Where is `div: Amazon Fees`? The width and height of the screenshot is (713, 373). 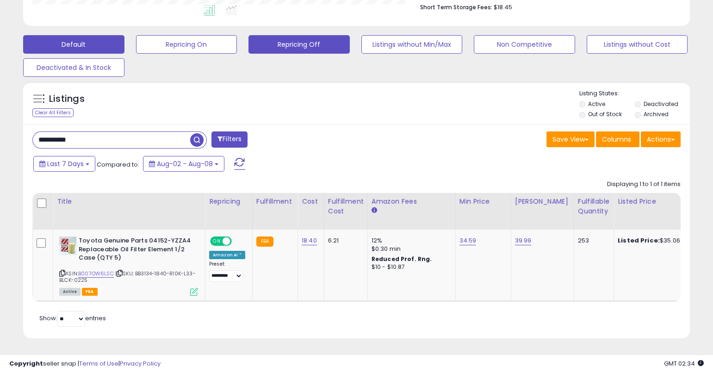 div: Amazon Fees is located at coordinates (411, 201).